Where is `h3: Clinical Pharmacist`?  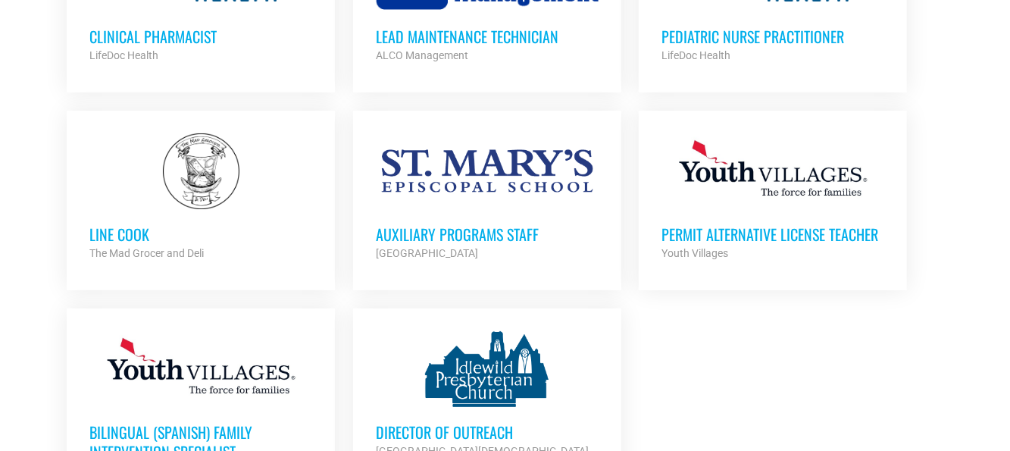
h3: Clinical Pharmacist is located at coordinates (201, 36).